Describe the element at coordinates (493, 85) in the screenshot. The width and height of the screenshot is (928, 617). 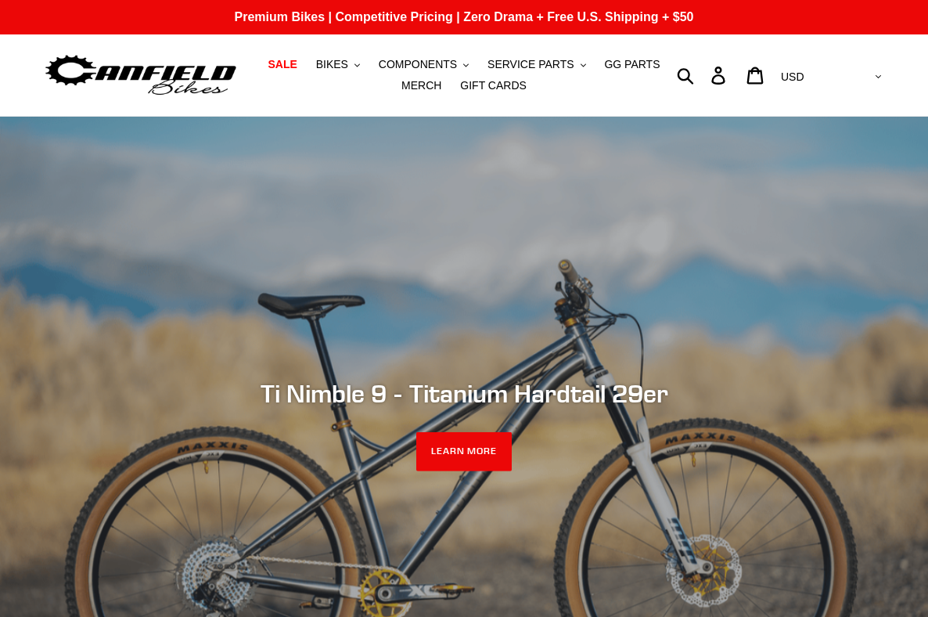
I see `a: GIFT CARDS` at that location.